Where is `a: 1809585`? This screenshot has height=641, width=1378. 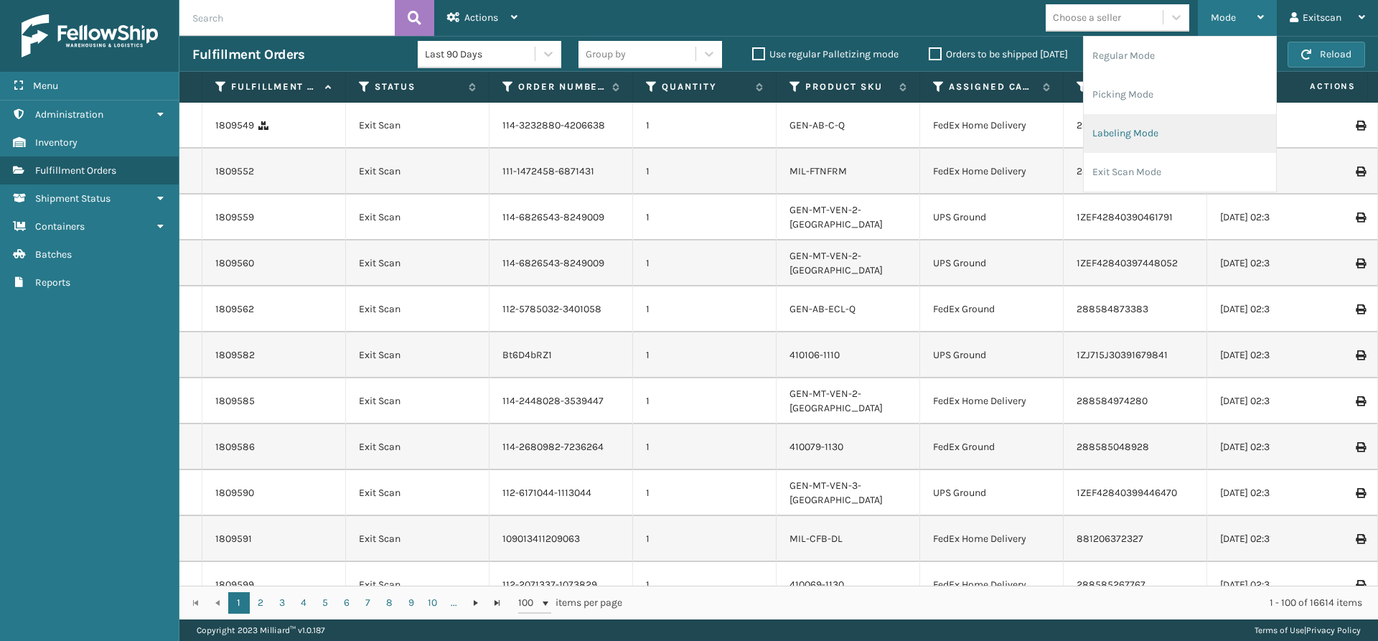
a: 1809585 is located at coordinates (235, 401).